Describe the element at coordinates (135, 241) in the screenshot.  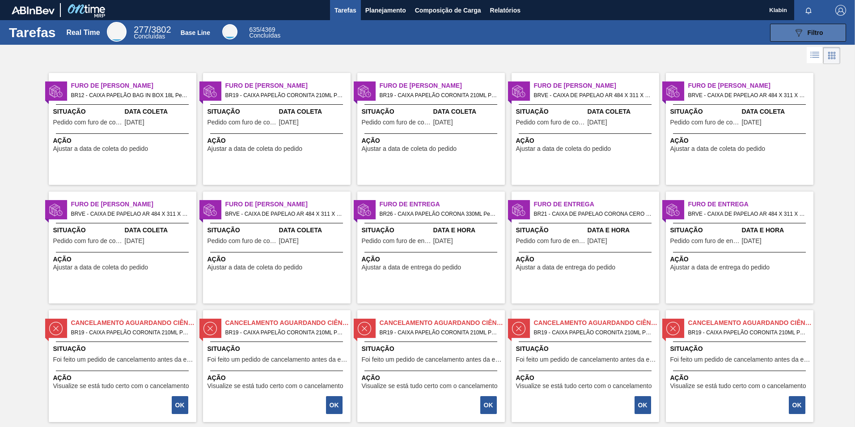
I see `span: 23/06/2025` at that location.